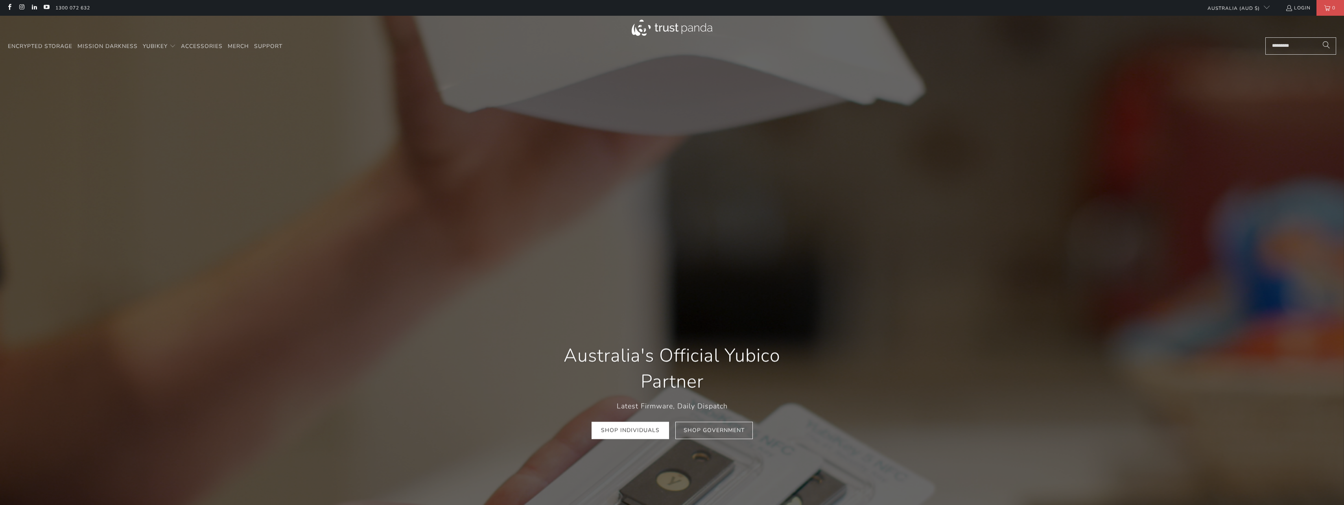 The image size is (1344, 505). What do you see at coordinates (159, 46) in the screenshot?
I see `summary: YubiKey` at bounding box center [159, 46].